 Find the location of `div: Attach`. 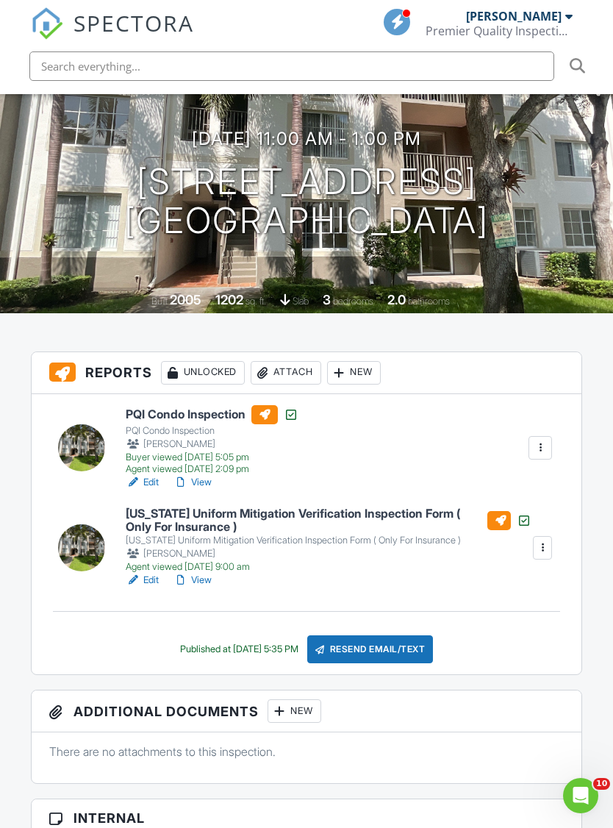

div: Attach is located at coordinates (286, 373).